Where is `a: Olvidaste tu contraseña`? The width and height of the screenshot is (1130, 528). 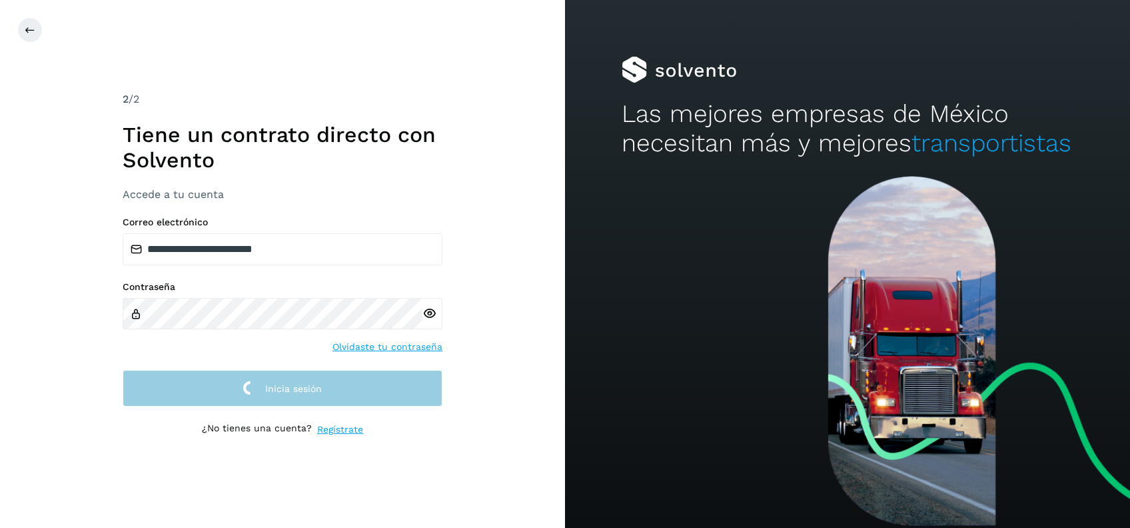 a: Olvidaste tu contraseña is located at coordinates (387, 346).